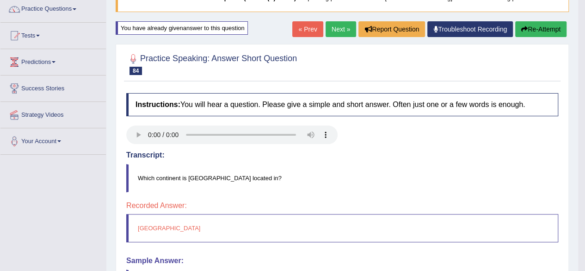 This screenshot has width=585, height=271. What do you see at coordinates (308, 29) in the screenshot?
I see `a: « Prev` at bounding box center [308, 29].